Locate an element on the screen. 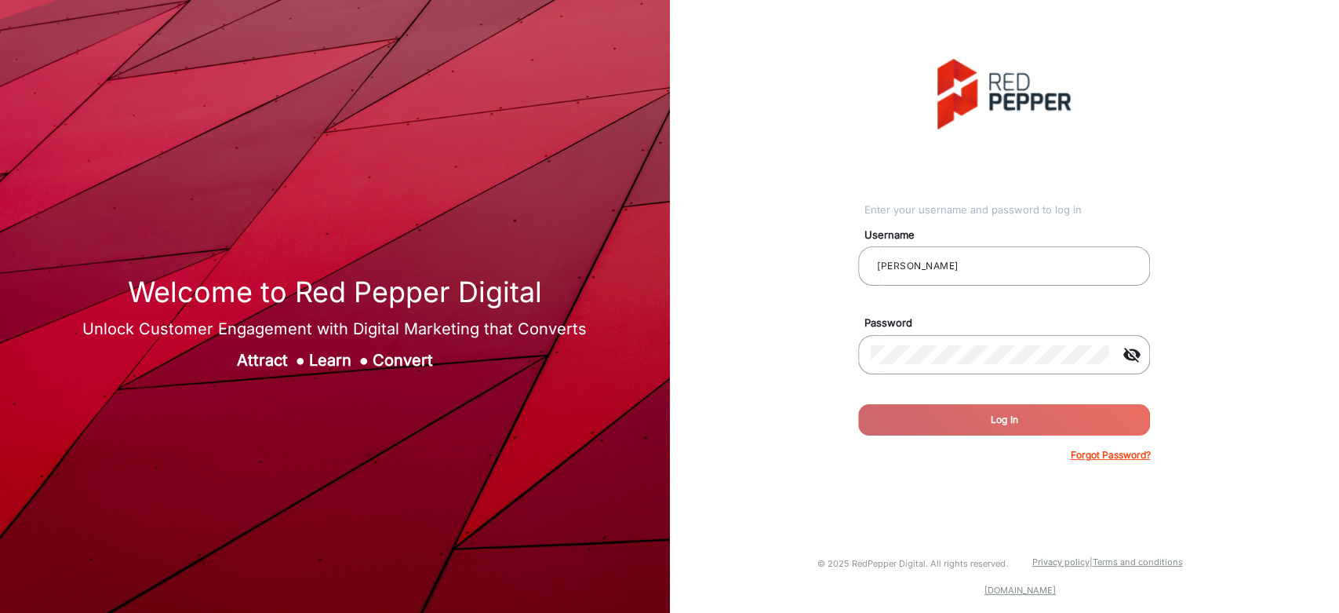 The width and height of the screenshot is (1339, 613). mat-label: Password is located at coordinates (1010, 323).